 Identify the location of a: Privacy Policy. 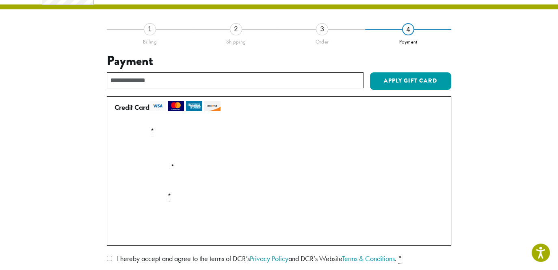
(269, 258).